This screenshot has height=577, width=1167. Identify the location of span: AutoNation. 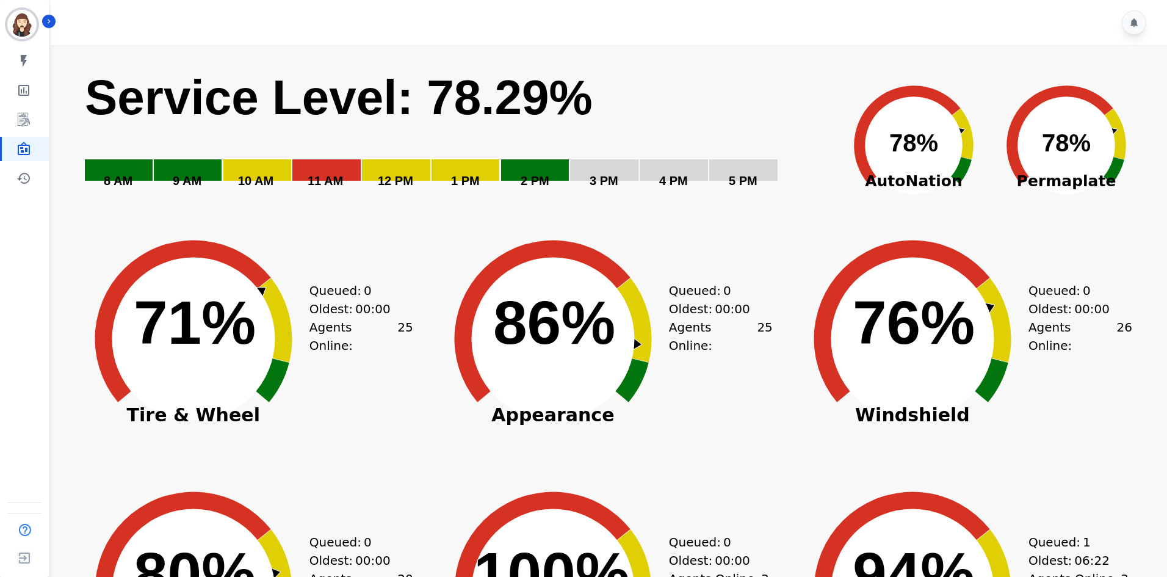
(913, 181).